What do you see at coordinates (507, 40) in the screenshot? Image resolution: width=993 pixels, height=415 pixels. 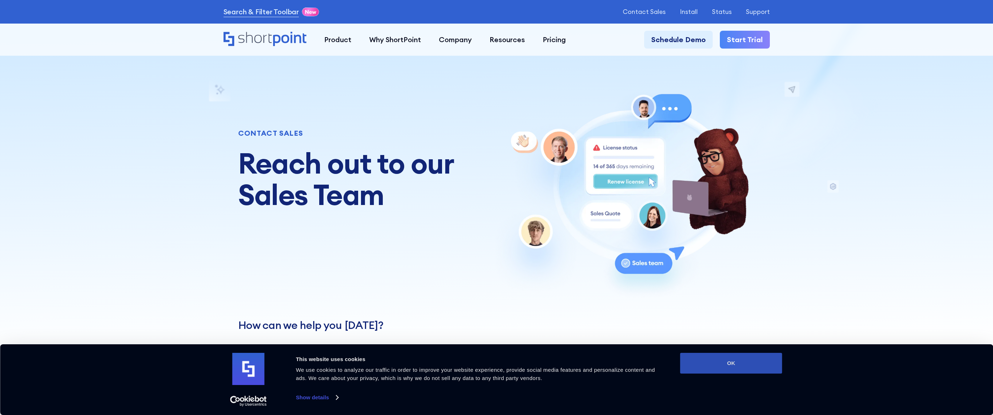 I see `a: Resources` at bounding box center [507, 40].